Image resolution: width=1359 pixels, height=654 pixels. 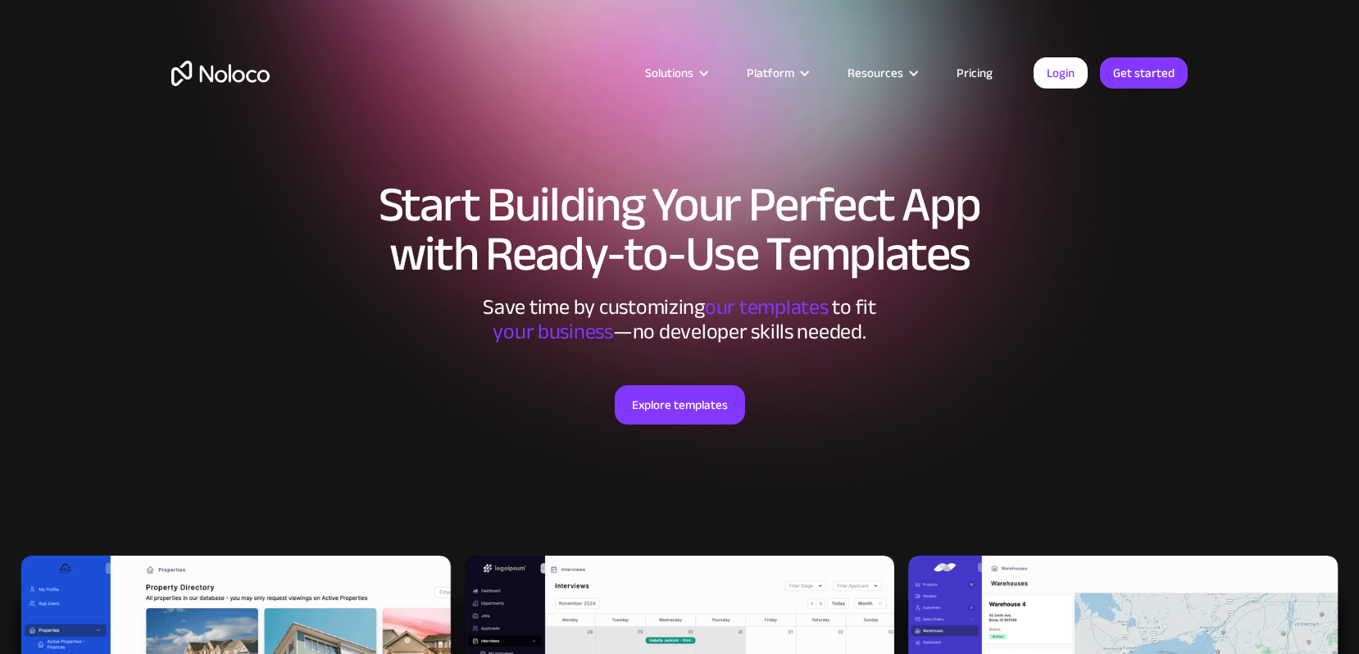 What do you see at coordinates (679, 405) in the screenshot?
I see `a: Explore templates` at bounding box center [679, 405].